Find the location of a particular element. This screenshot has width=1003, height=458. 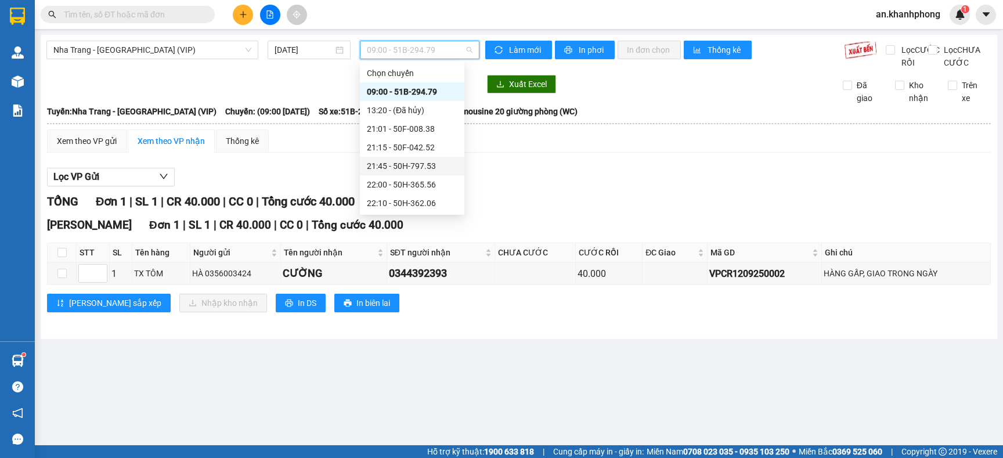

td: CƯỜNG is located at coordinates (334, 273).